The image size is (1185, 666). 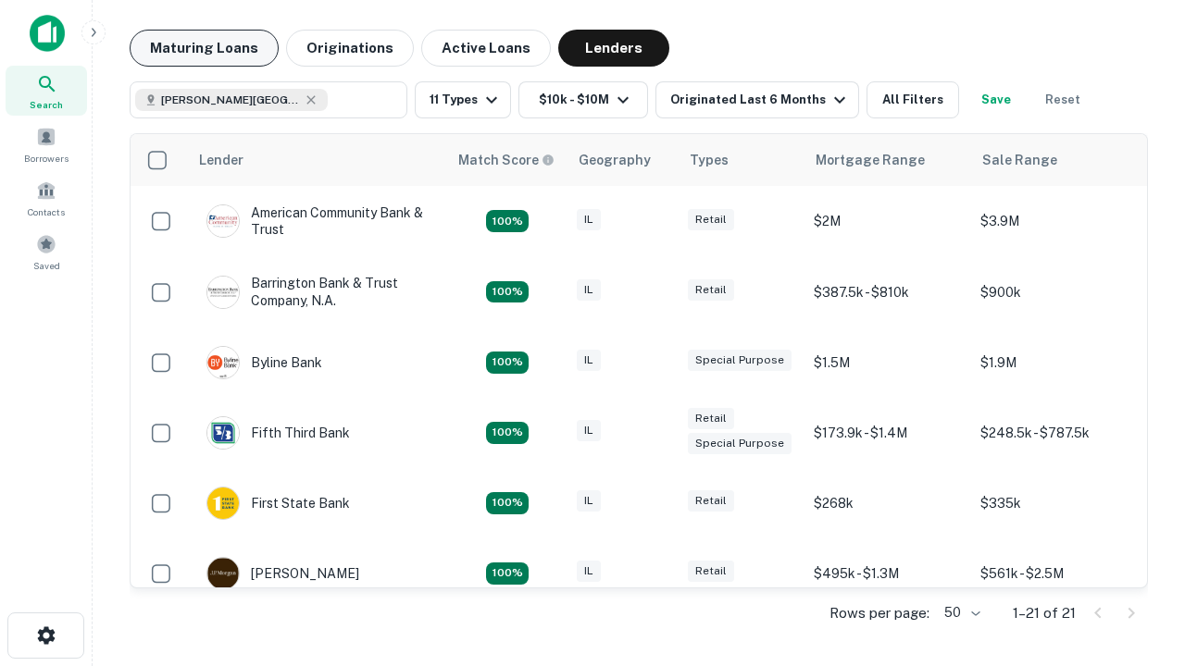 What do you see at coordinates (888, 160) in the screenshot?
I see `th: Mortgage Range` at bounding box center [888, 160].